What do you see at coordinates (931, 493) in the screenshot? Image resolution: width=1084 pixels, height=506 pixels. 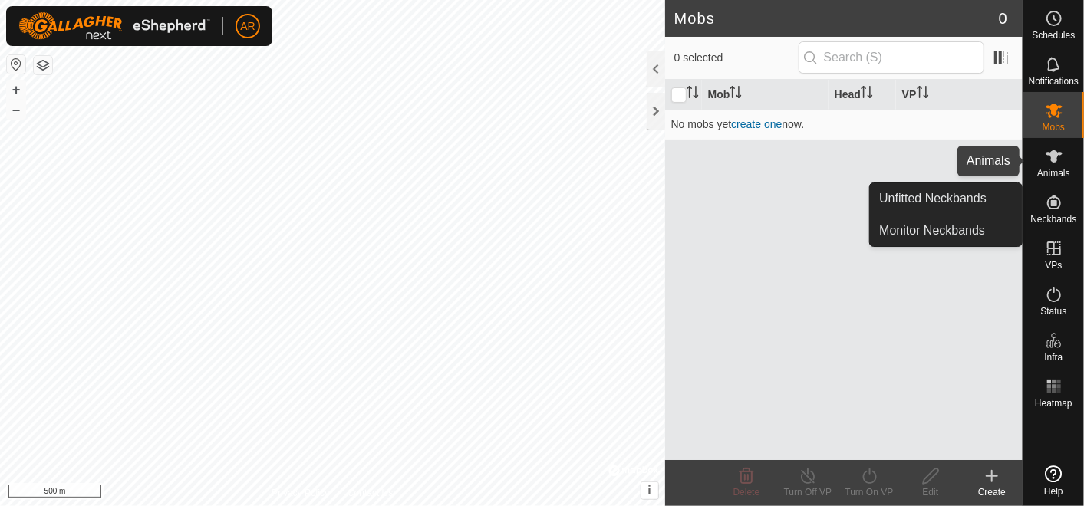 I see `div: Edit` at bounding box center [931, 493].